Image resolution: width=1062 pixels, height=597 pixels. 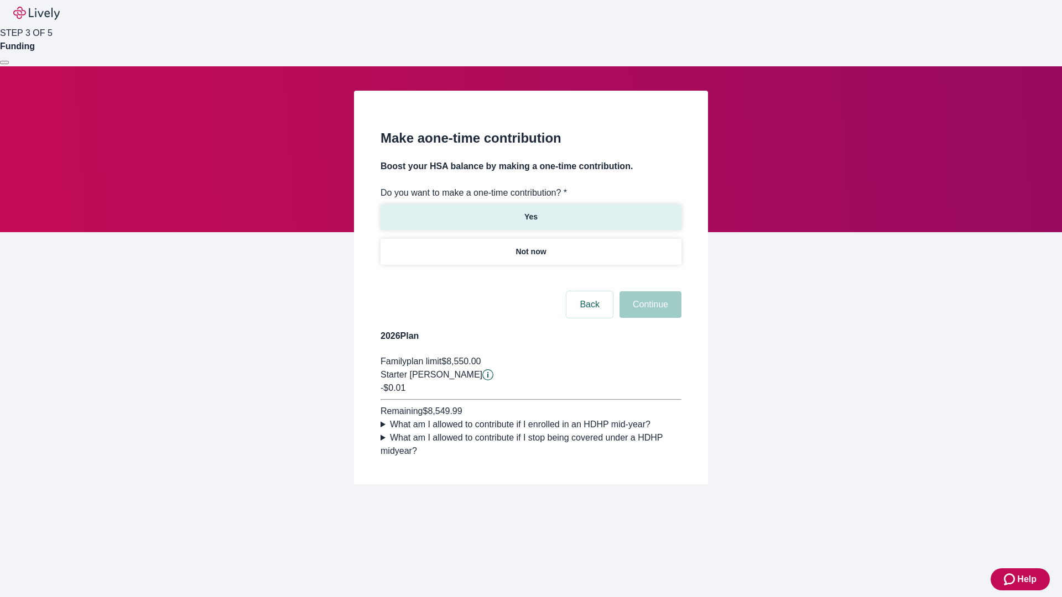 What do you see at coordinates (488, 375) in the screenshot?
I see `button: Lively will contribute $0.01 to establish your account` at bounding box center [488, 375].